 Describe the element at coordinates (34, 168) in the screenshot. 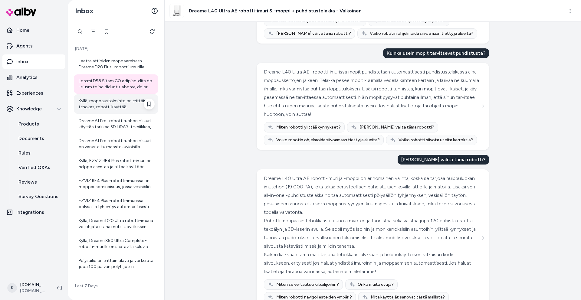

I see `p: Verified Q&As` at that location.